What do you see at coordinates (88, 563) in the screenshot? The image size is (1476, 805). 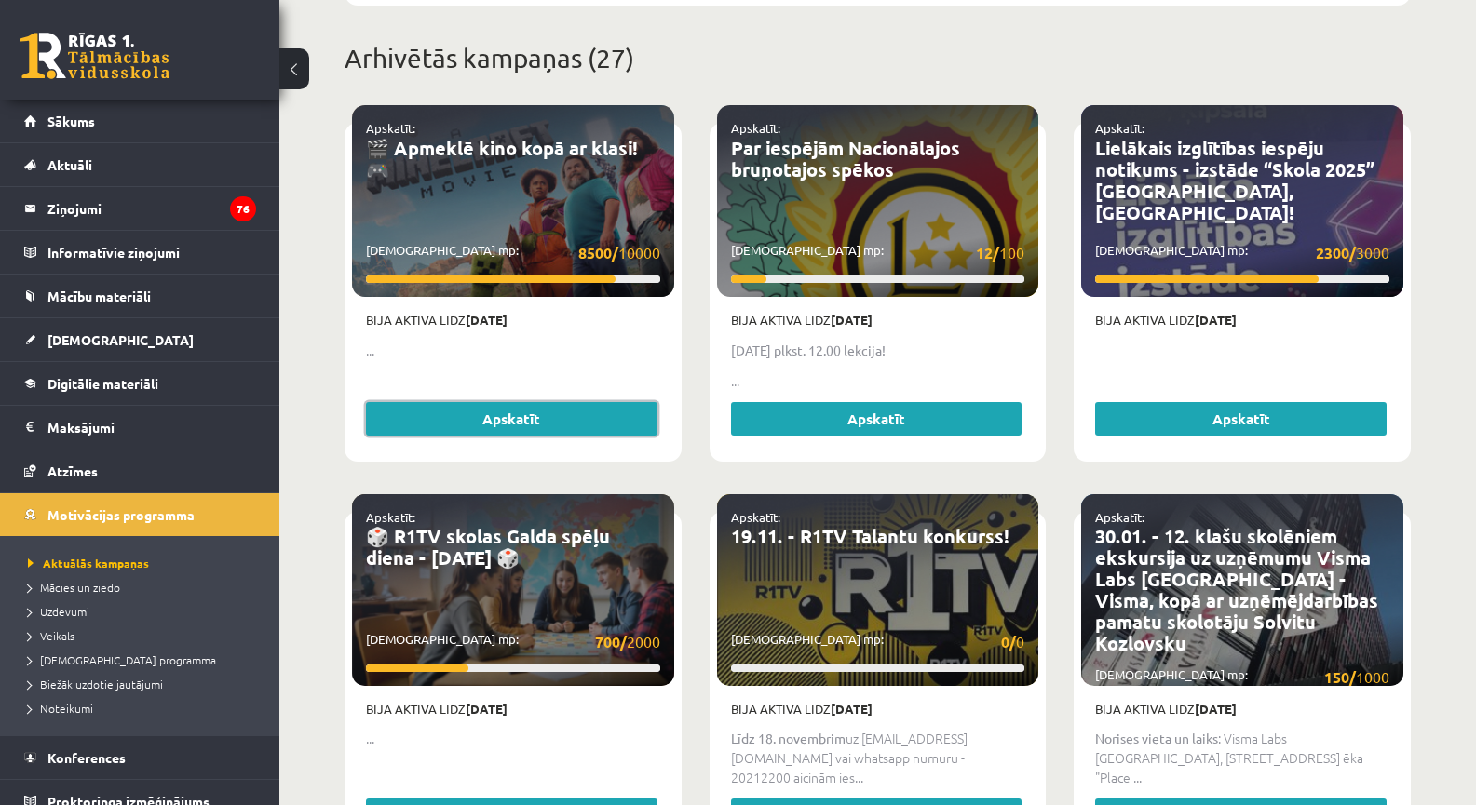 I see `span: Aktuālās kampaņas` at bounding box center [88, 563].